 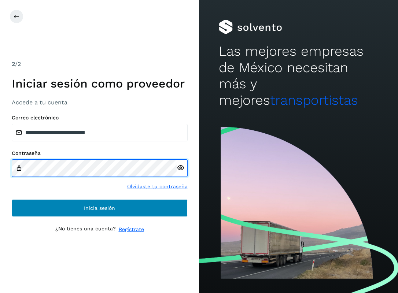 I want to click on span: transportistas, so click(x=314, y=100).